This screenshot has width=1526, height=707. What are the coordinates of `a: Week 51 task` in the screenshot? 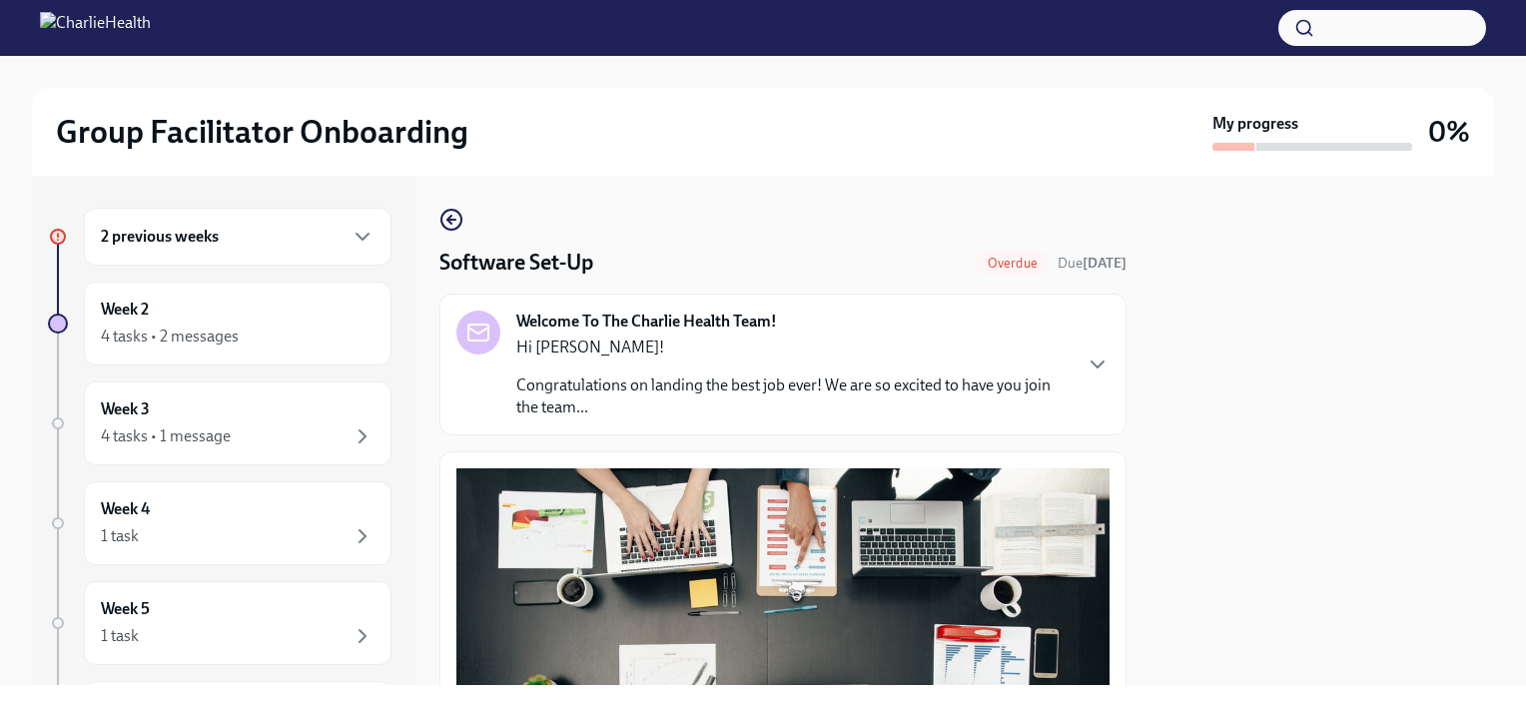 It's located at (220, 623).